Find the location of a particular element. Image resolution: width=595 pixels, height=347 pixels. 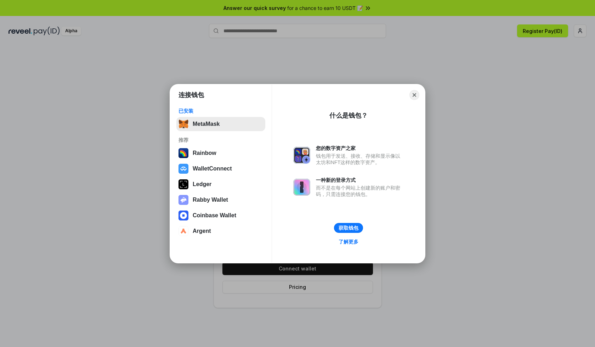

h1: 连接钱包 is located at coordinates (191, 95).